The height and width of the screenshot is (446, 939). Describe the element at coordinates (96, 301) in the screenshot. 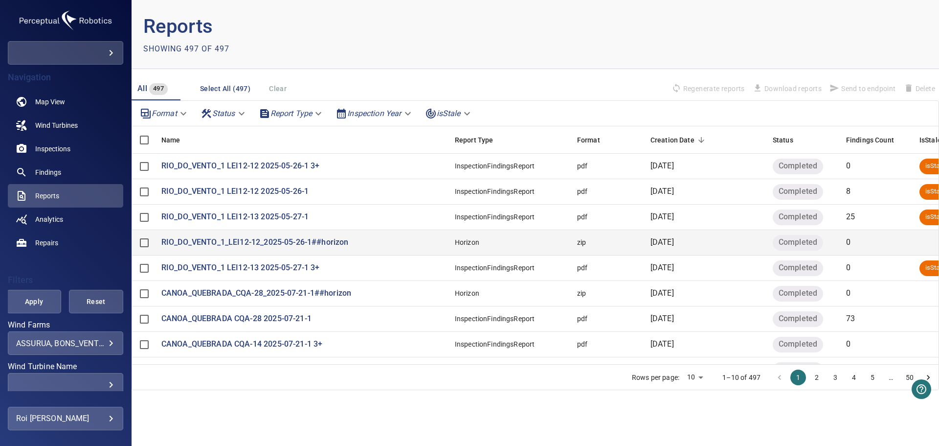

I see `span: Reset` at that location.